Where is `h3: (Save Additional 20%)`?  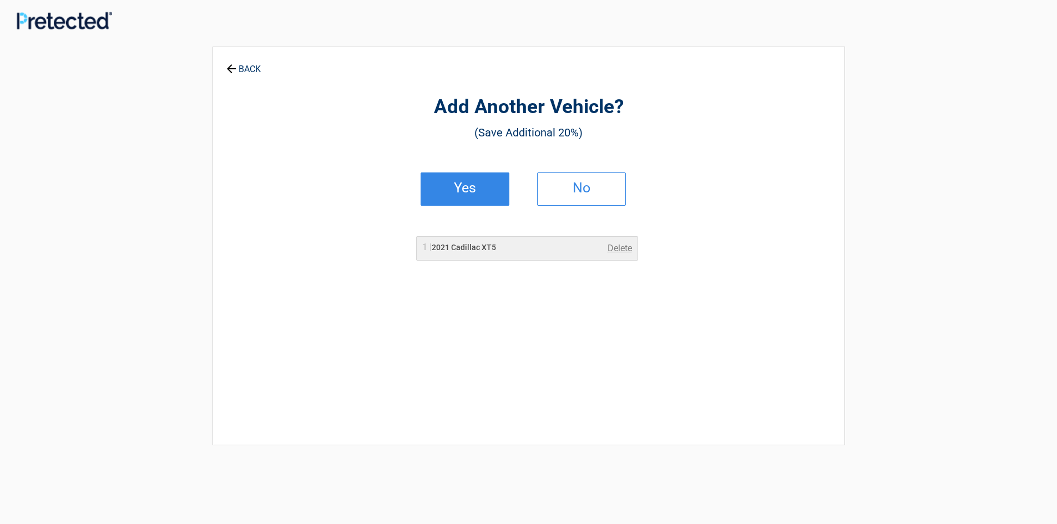 h3: (Save Additional 20%) is located at coordinates (529, 133).